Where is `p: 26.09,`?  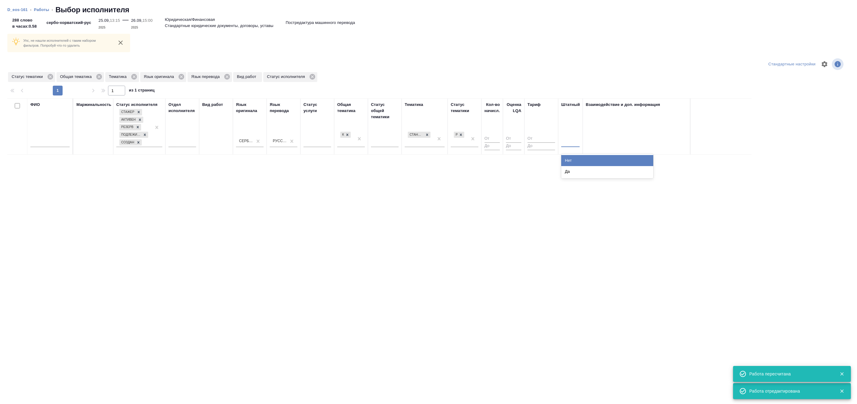 p: 26.09, is located at coordinates (137, 20).